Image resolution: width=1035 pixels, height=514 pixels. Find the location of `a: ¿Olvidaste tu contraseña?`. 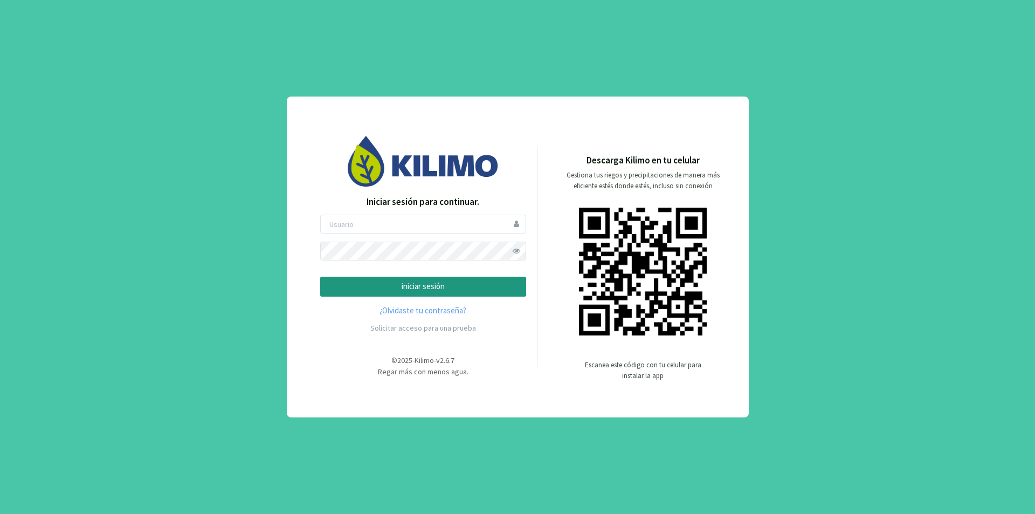

a: ¿Olvidaste tu contraseña? is located at coordinates (423, 310).